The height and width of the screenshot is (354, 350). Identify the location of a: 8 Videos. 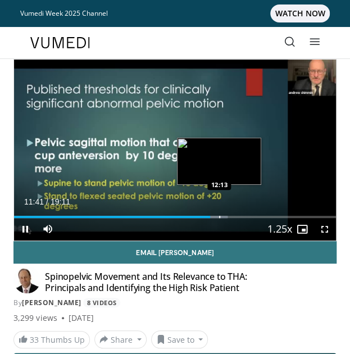
(102, 302).